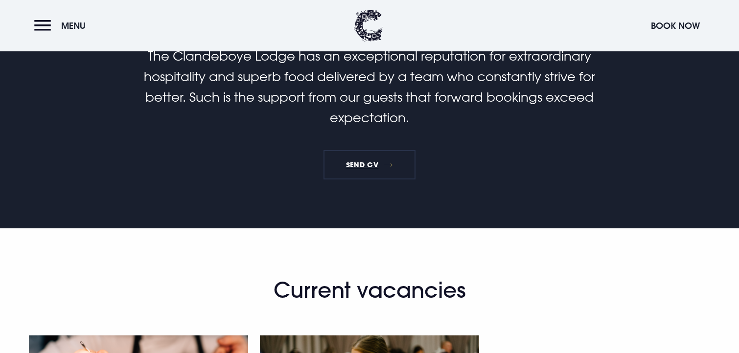 The image size is (739, 353). What do you see at coordinates (368, 25) in the screenshot?
I see `img: Clandeboye Lodge` at bounding box center [368, 25].